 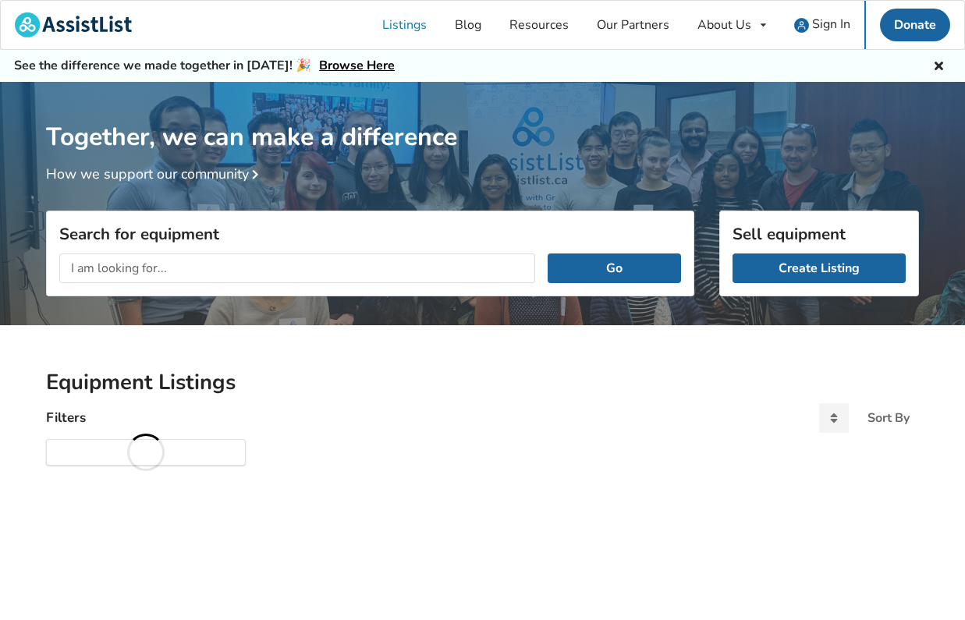 What do you see at coordinates (370, 234) in the screenshot?
I see `h3: Search for equipment` at bounding box center [370, 234].